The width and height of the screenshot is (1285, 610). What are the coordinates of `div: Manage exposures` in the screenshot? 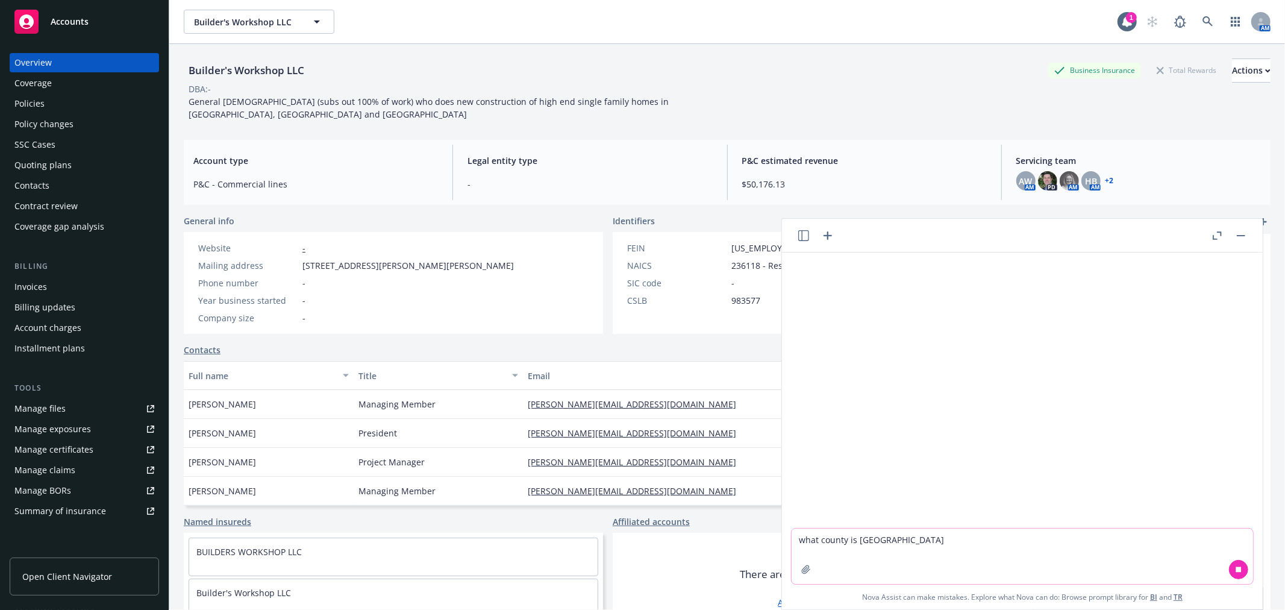 It's located at (52, 429).